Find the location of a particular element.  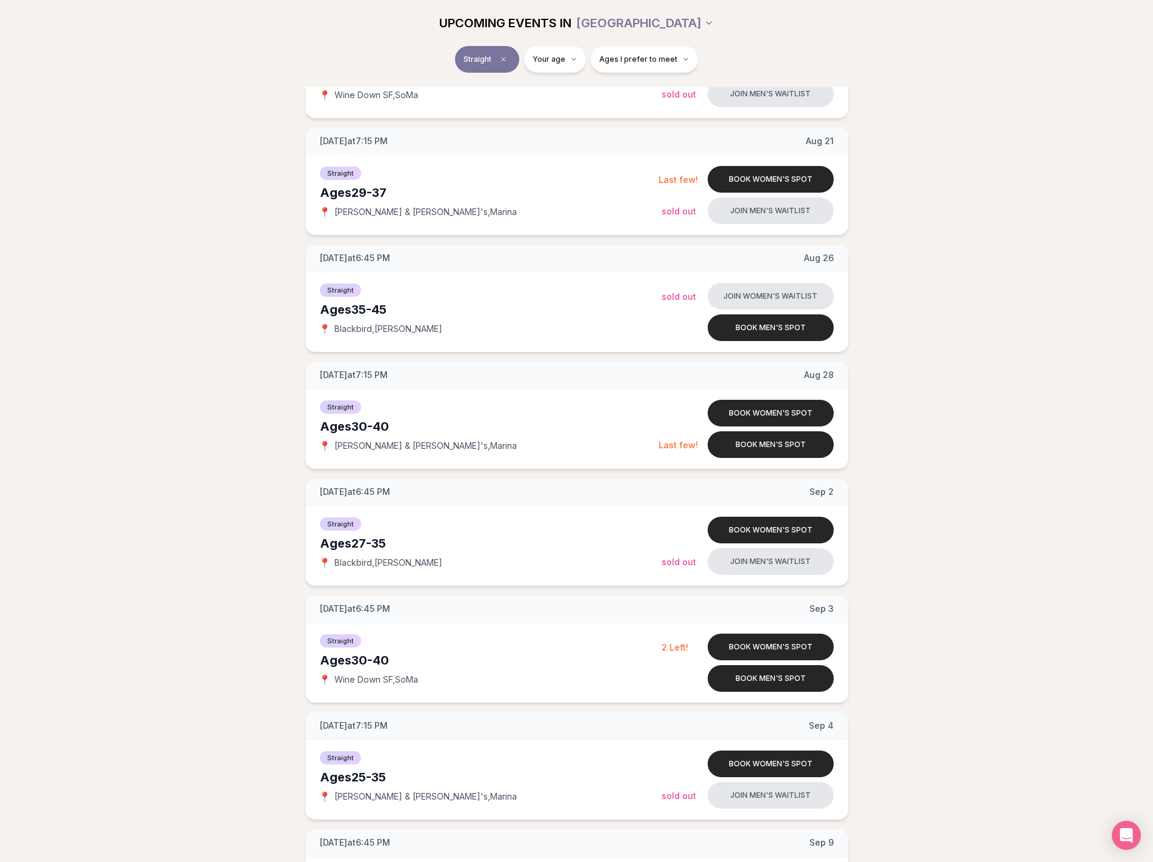

span: UPCOMING EVENTS IN is located at coordinates (505, 23).